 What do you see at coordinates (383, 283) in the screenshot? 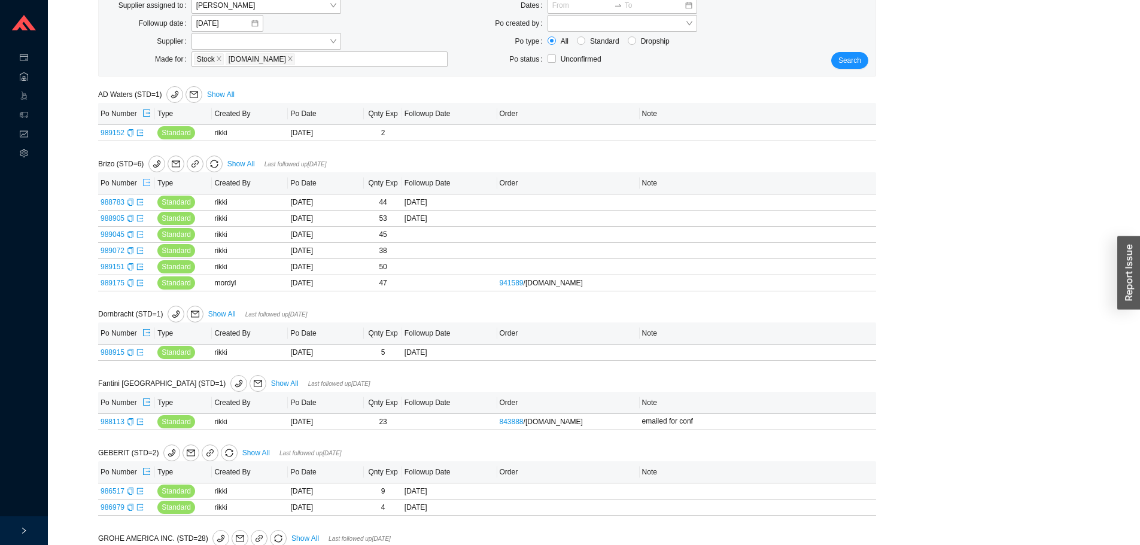
I see `td: 47` at bounding box center [383, 283].